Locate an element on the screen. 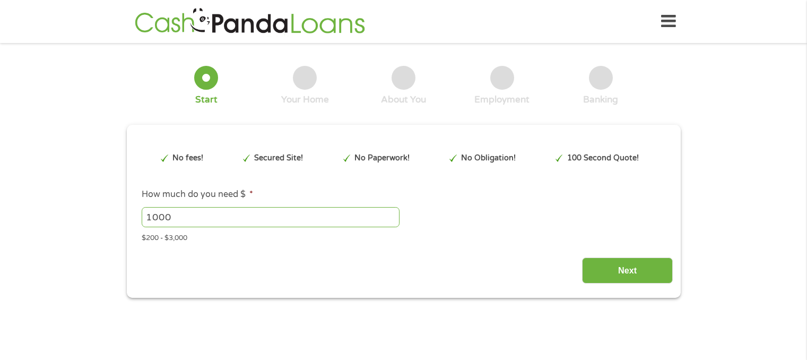 The height and width of the screenshot is (360, 807). div: Banking is located at coordinates (601, 100).